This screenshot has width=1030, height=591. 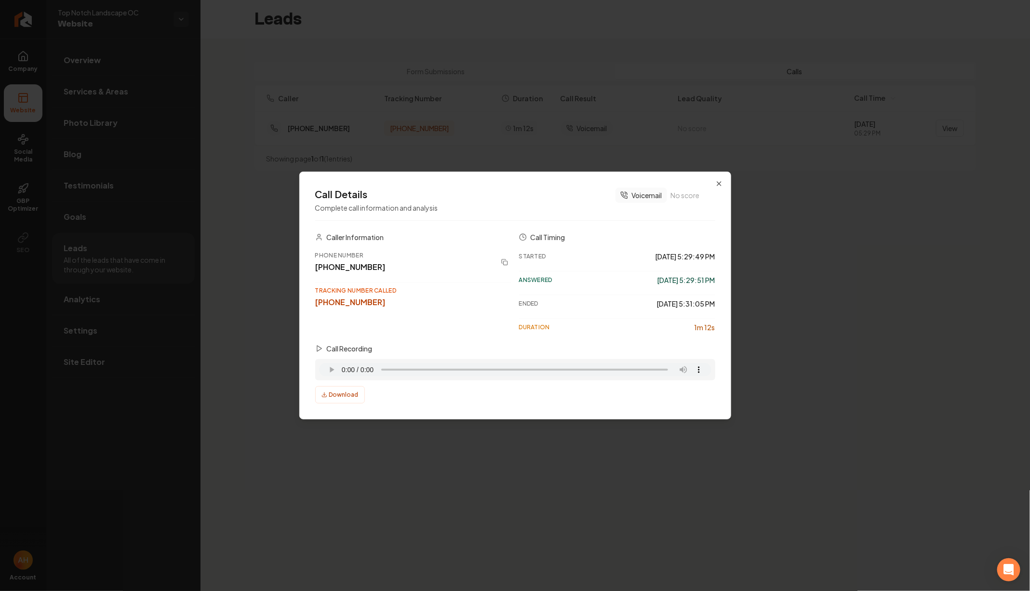 What do you see at coordinates (376, 208) in the screenshot?
I see `p: Complete call information and analysis` at bounding box center [376, 208].